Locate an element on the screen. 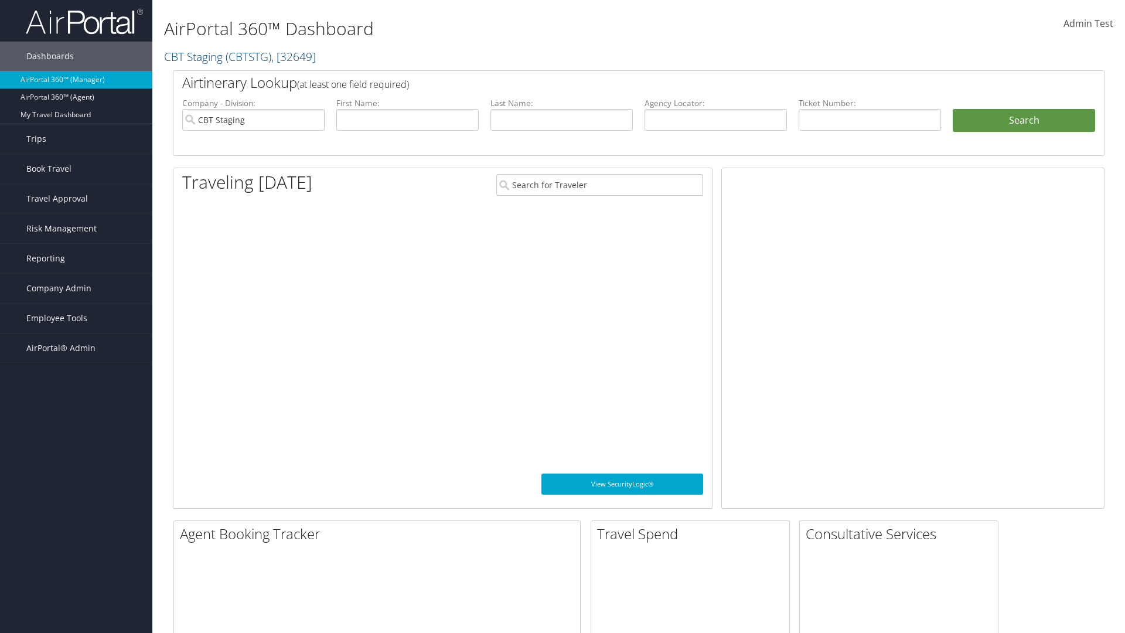 Image resolution: width=1125 pixels, height=633 pixels. label: Company - Division: is located at coordinates (253, 103).